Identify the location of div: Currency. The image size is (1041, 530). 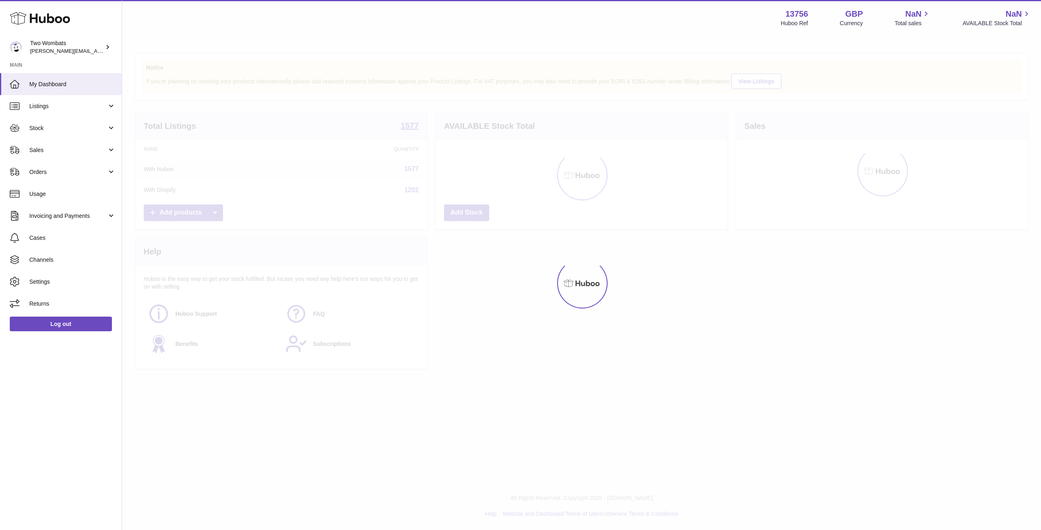
(851, 23).